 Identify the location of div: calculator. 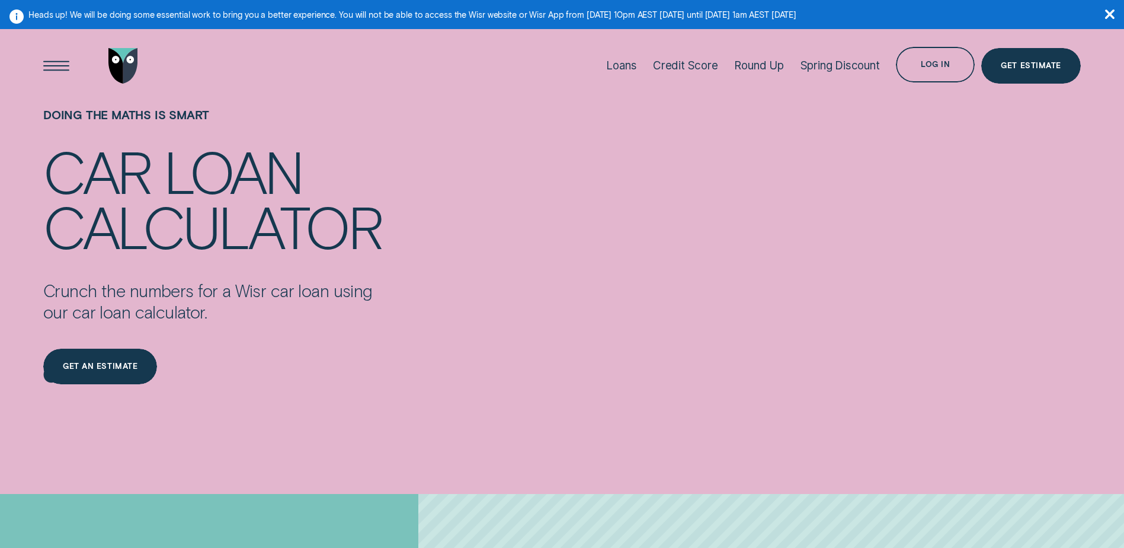
(212, 226).